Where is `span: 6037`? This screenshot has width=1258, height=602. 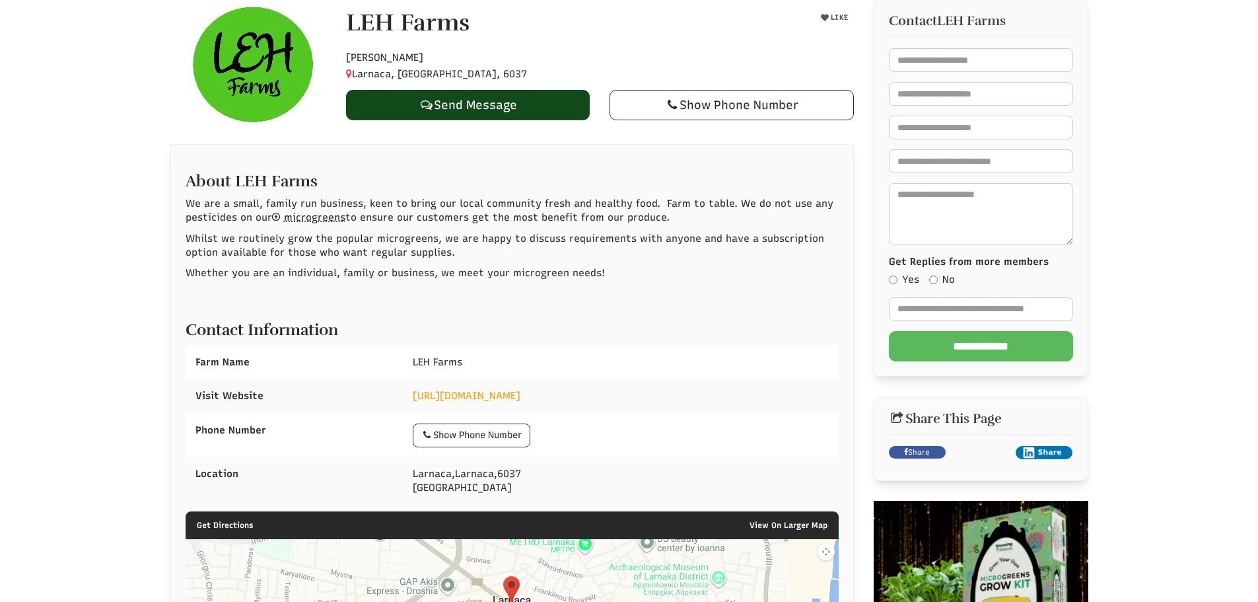 span: 6037 is located at coordinates (509, 474).